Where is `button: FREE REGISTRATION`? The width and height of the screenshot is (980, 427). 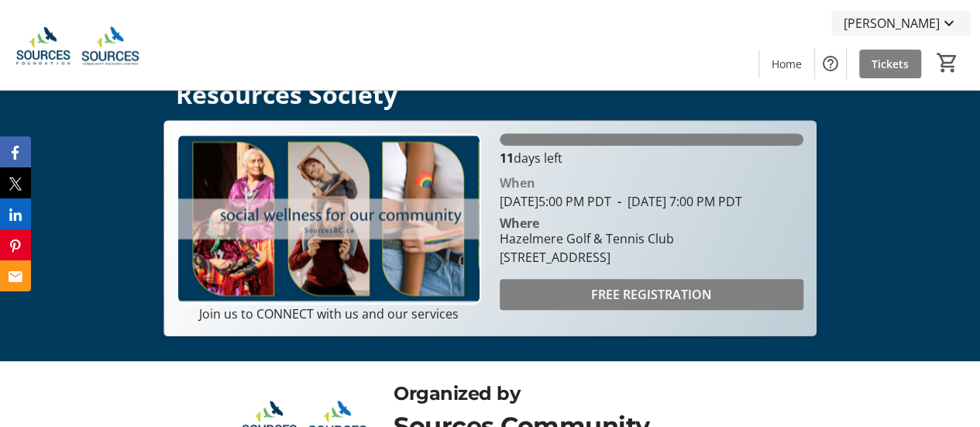 button: FREE REGISTRATION is located at coordinates (652, 294).